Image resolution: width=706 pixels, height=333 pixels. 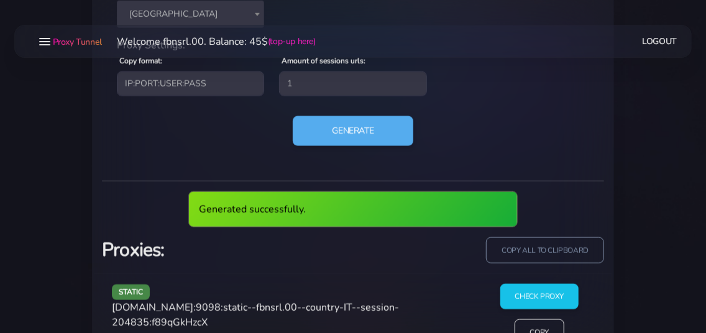 What do you see at coordinates (140, 61) in the screenshot?
I see `label: Copy format:` at bounding box center [140, 61].